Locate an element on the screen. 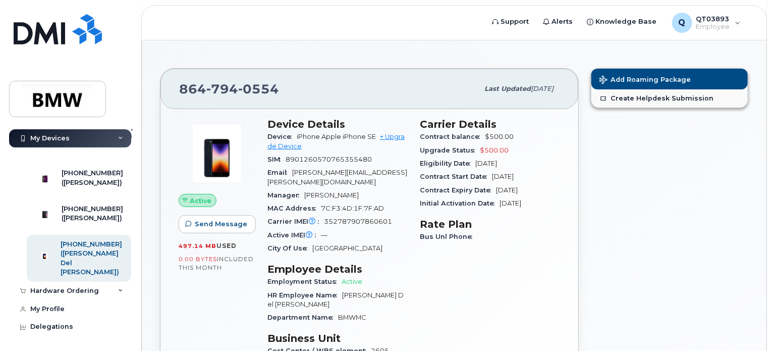 This screenshot has width=772, height=351. a: + Upgrade Device is located at coordinates (336, 141).